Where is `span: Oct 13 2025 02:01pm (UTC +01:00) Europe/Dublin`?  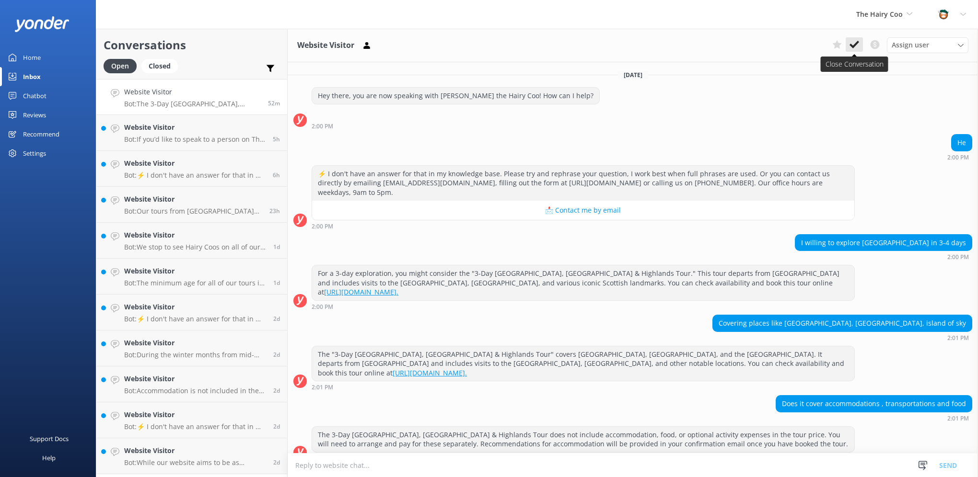 span: Oct 13 2025 02:01pm (UTC +01:00) Europe/Dublin is located at coordinates (274, 103).